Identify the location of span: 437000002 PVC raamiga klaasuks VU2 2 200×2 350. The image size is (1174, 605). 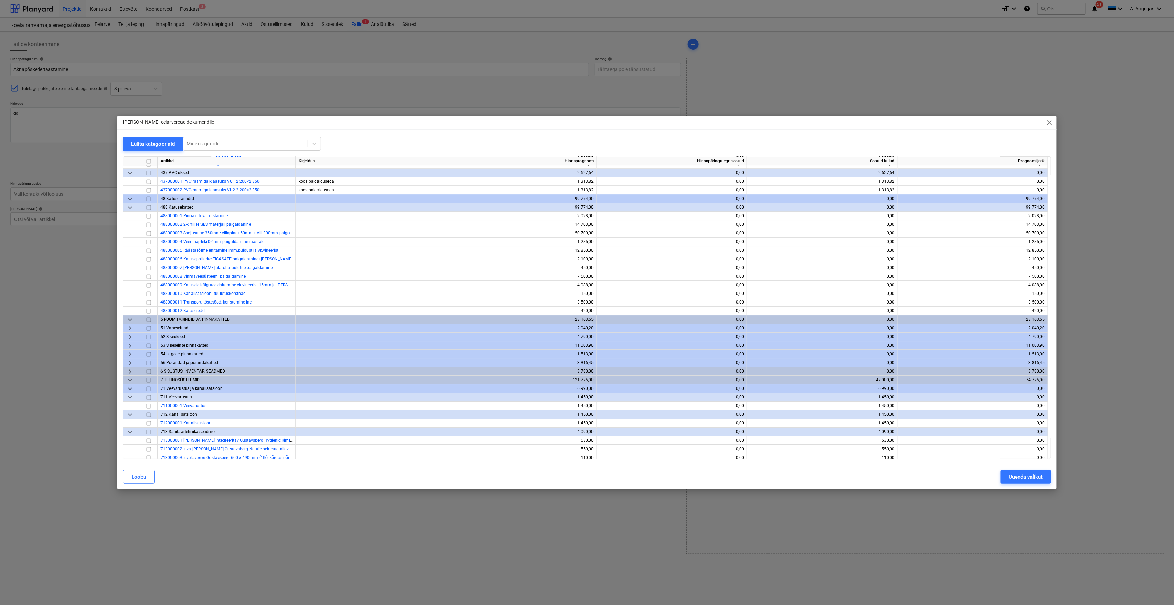
(210, 190).